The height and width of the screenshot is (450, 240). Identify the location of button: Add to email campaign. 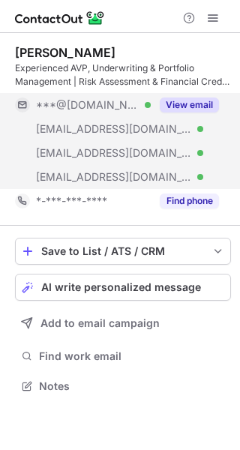
(123, 323).